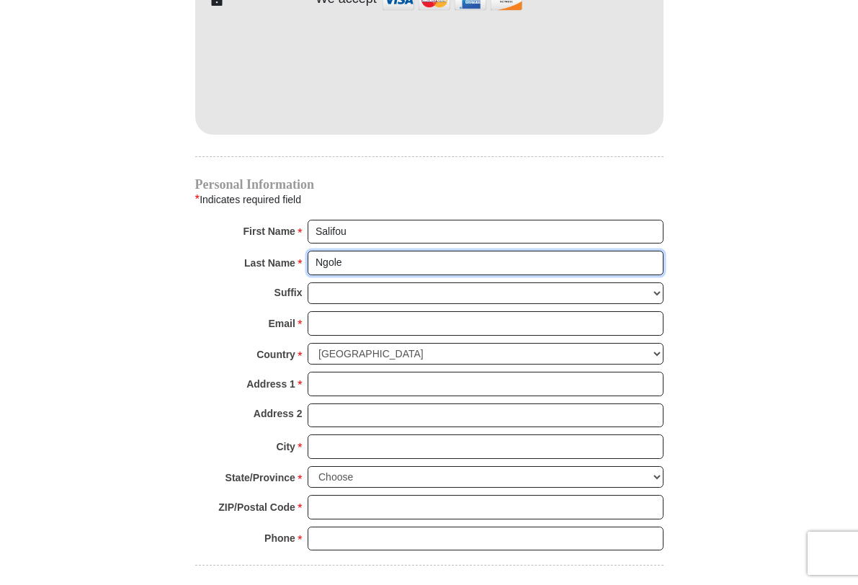 This screenshot has height=585, width=858. What do you see at coordinates (288, 292) in the screenshot?
I see `strong: Suffix` at bounding box center [288, 292].